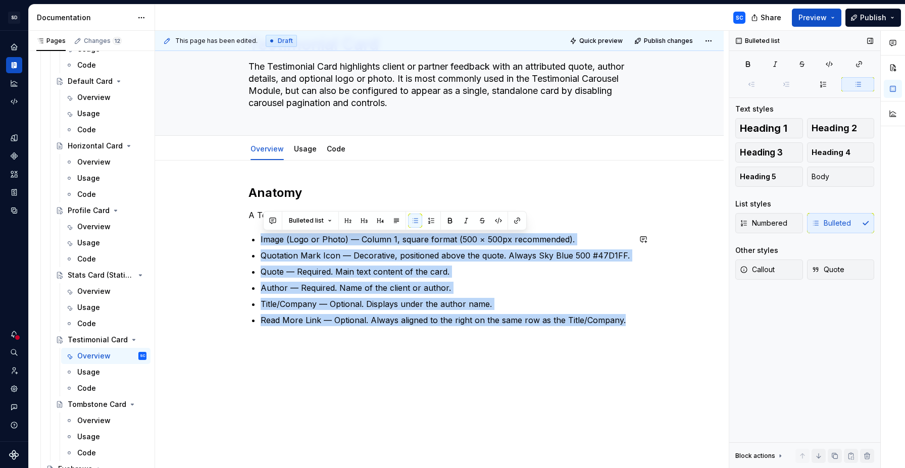 This screenshot has width=905, height=468. I want to click on button: Notifications, so click(14, 334).